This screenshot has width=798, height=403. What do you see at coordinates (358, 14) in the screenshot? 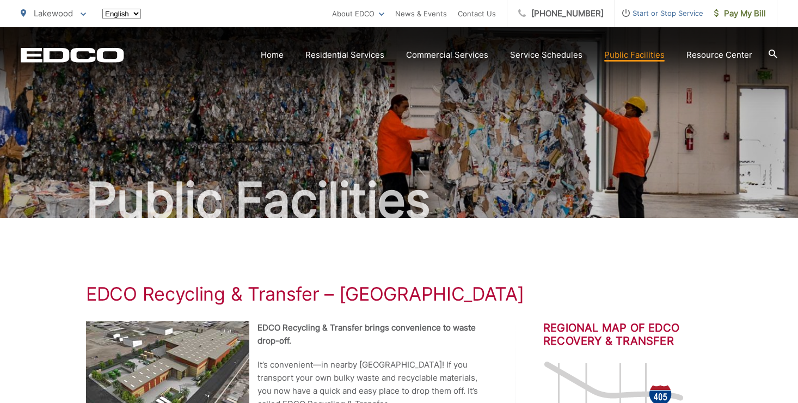
I see `a: About EDCO` at bounding box center [358, 14].